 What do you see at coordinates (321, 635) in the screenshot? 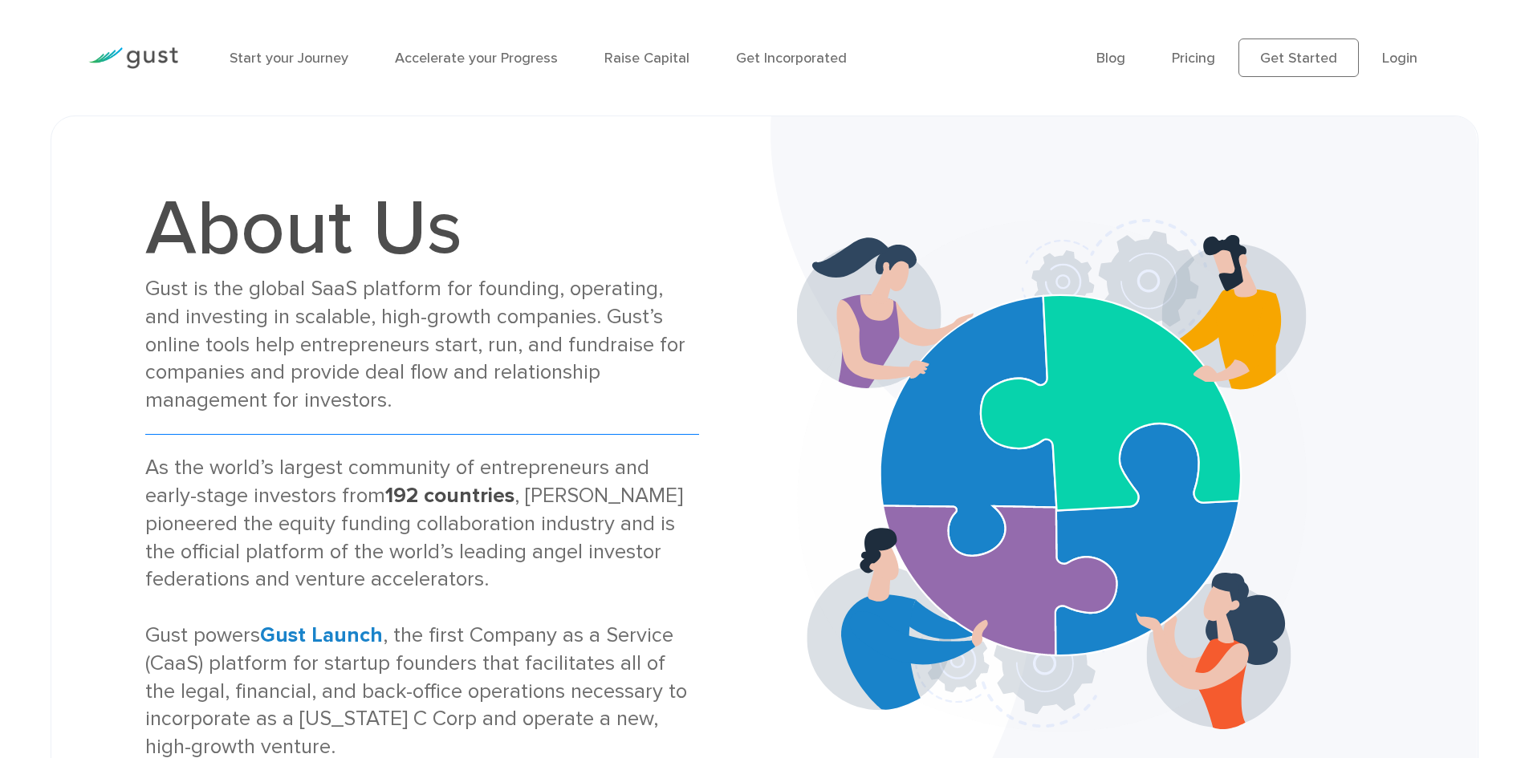
I see `strong: Gust Launch` at bounding box center [321, 635].